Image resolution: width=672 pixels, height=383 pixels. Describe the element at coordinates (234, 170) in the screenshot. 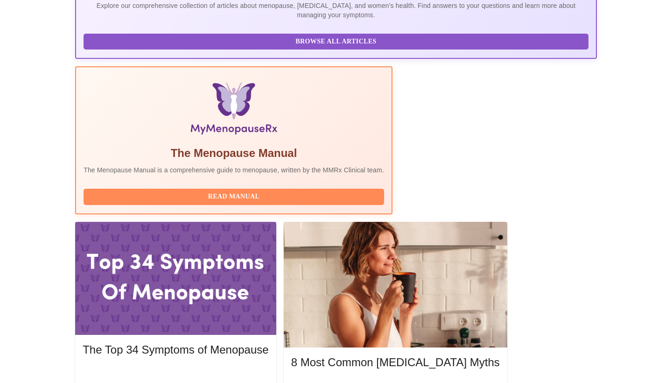

I see `p: The Menopause Manual is a comprehensive guide to menopause, written by the MMRx Clinical team.` at that location.